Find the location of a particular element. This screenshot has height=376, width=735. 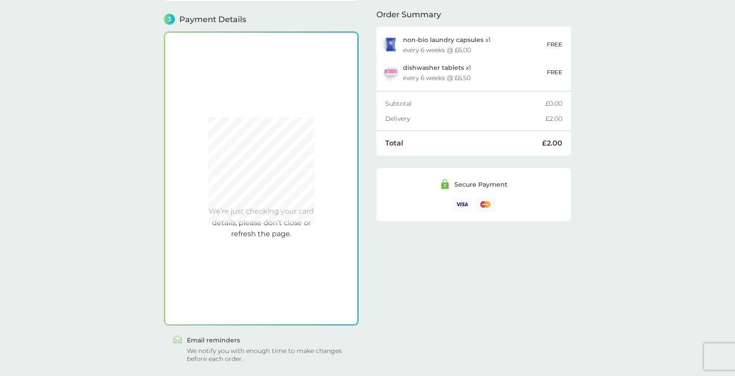

img: /assets/icons/cards/mastercard.svg is located at coordinates (485, 204).